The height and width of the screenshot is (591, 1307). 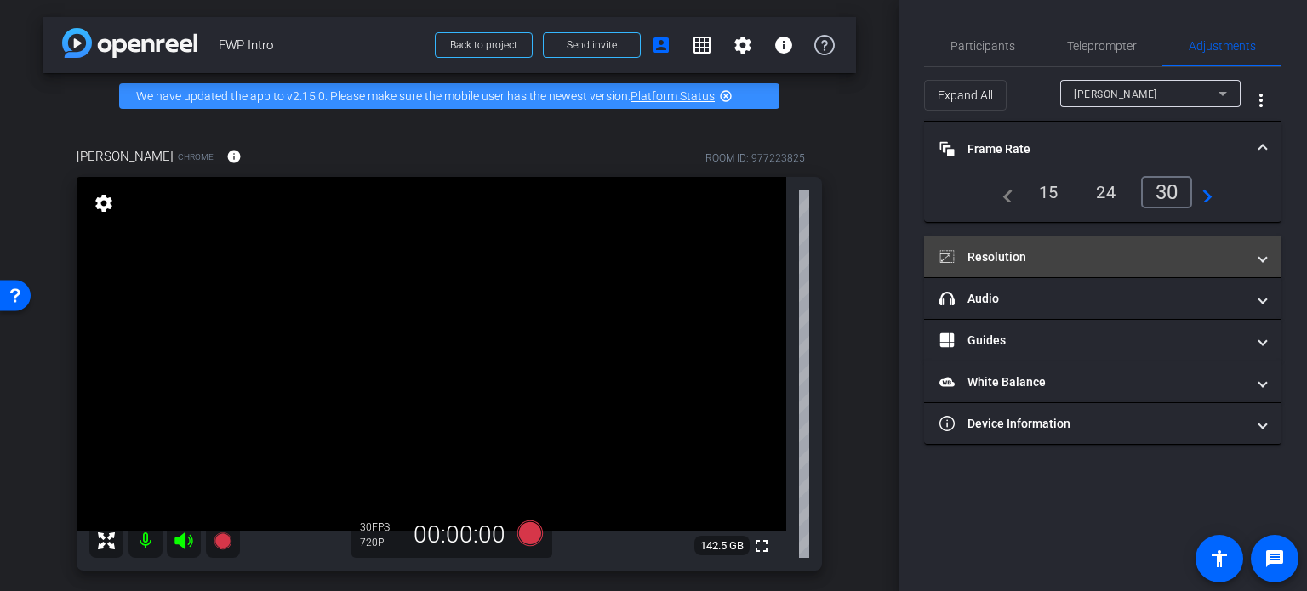 I want to click on span: FPS, so click(x=380, y=528).